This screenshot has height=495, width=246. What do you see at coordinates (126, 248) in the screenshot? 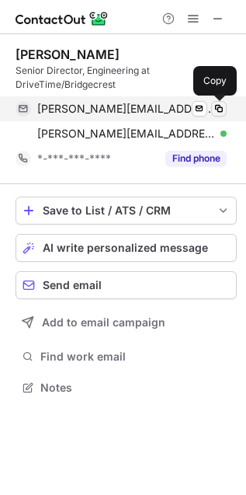
I see `button: AI write personalized message` at bounding box center [126, 248].